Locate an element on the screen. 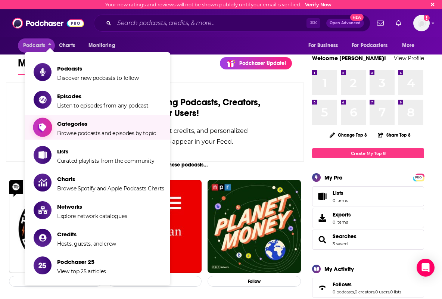 This screenshot has width=442, height=299. div: Open Intercom Messenger is located at coordinates (426, 268).